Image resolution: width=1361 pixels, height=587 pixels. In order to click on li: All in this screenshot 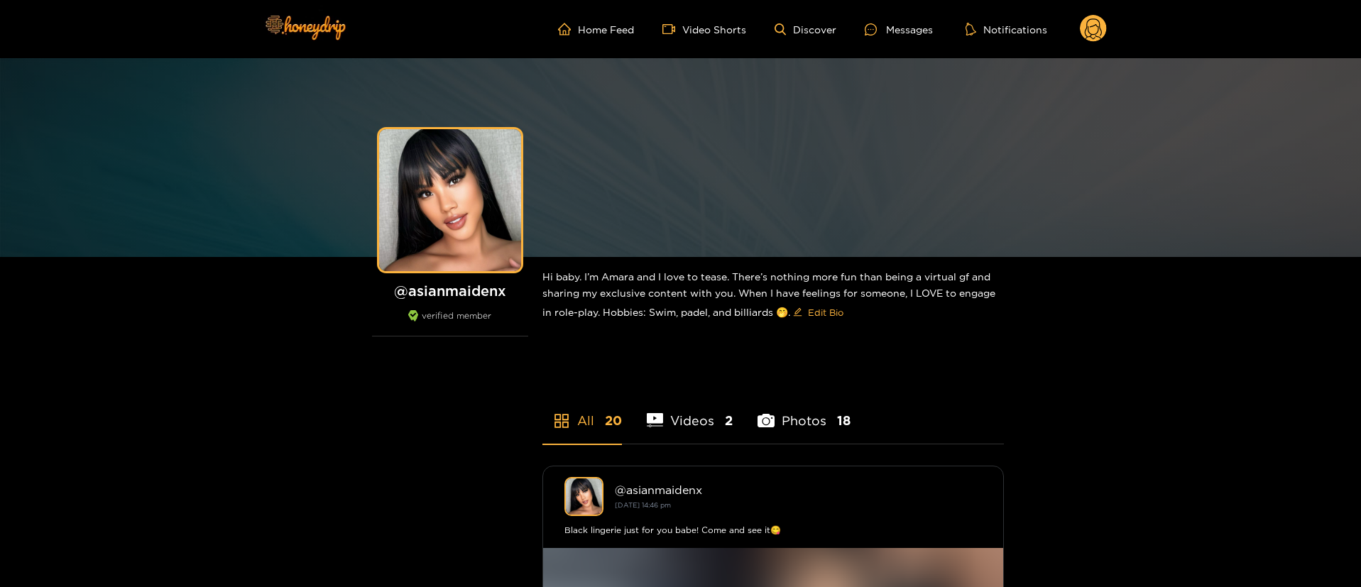, I will do `click(582, 412)`.